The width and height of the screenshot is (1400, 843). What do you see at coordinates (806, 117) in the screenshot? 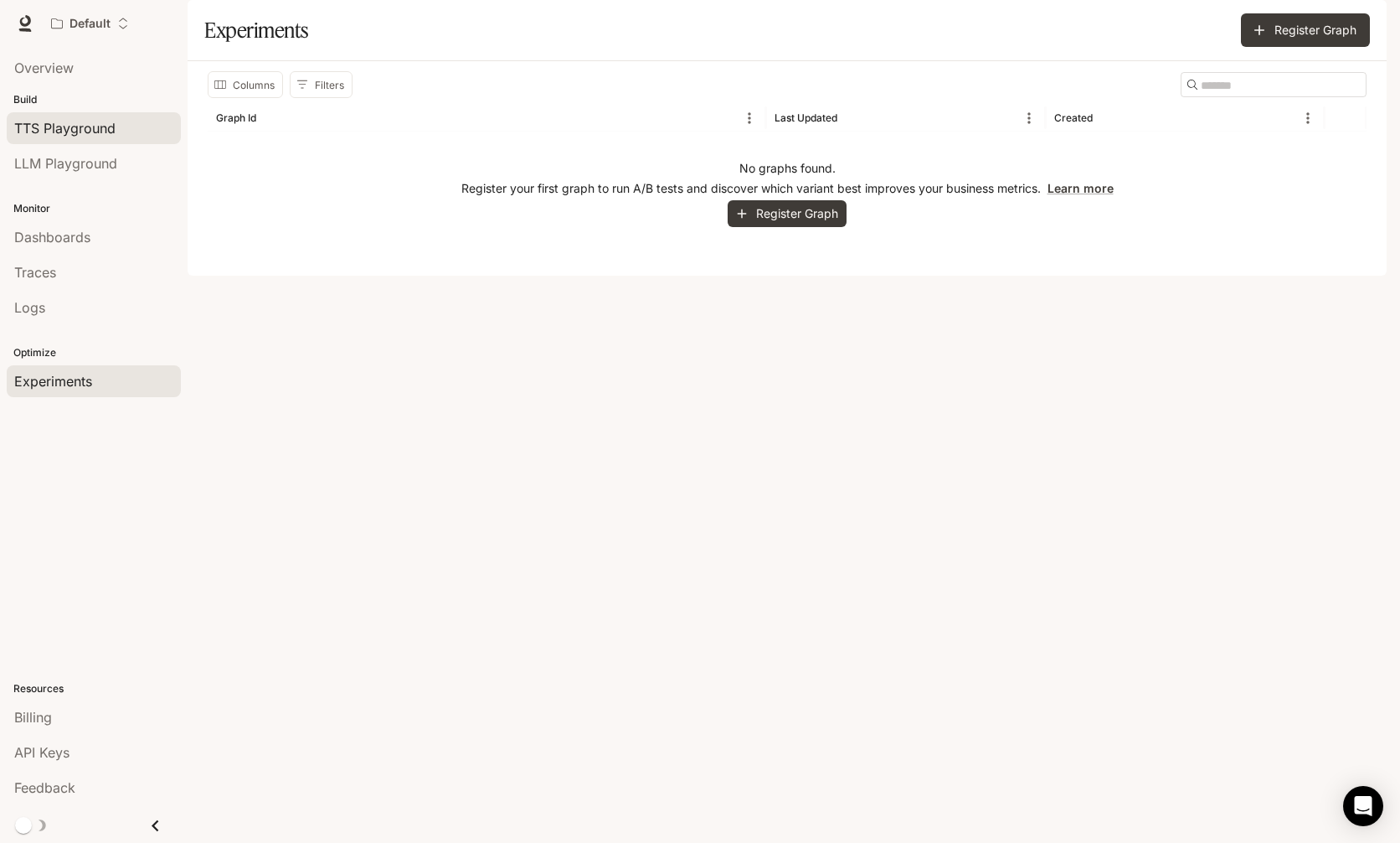
I see `div: Last Updated` at bounding box center [806, 117].